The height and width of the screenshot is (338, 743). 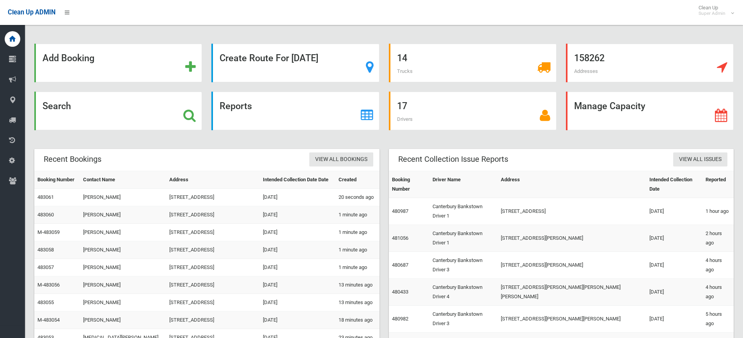 I want to click on a: Add Booking, so click(x=118, y=63).